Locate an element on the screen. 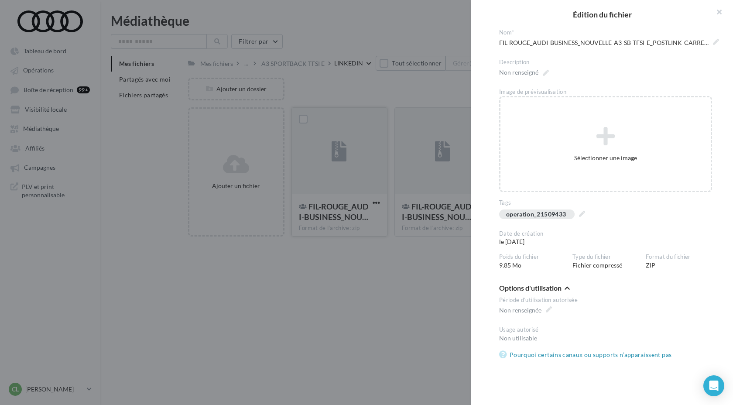 This screenshot has width=733, height=405. div: Tags is located at coordinates (605, 203).